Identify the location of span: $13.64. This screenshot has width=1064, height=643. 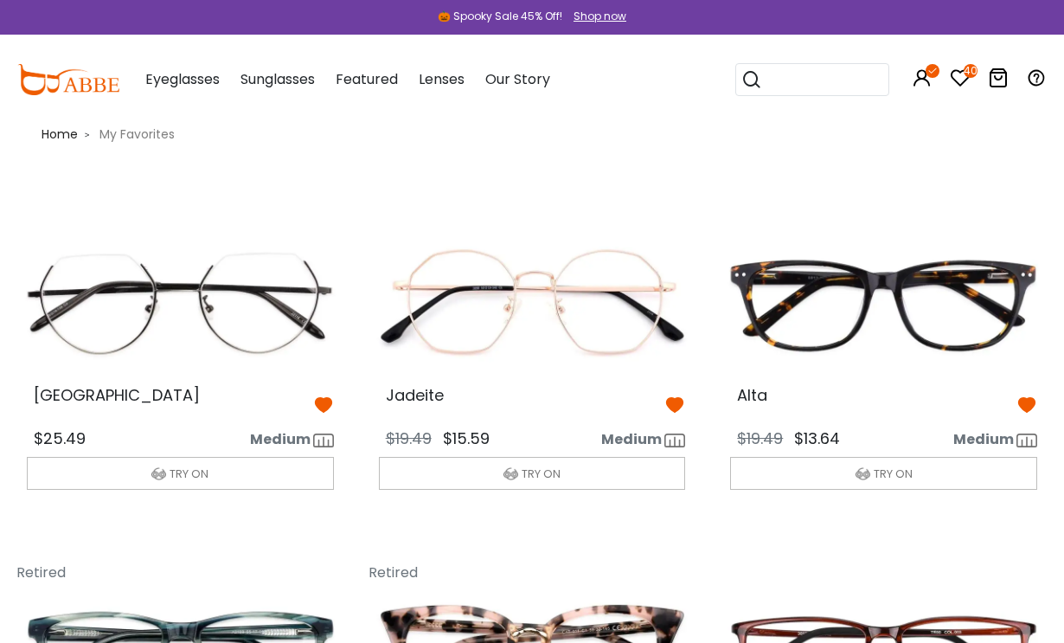
(817, 438).